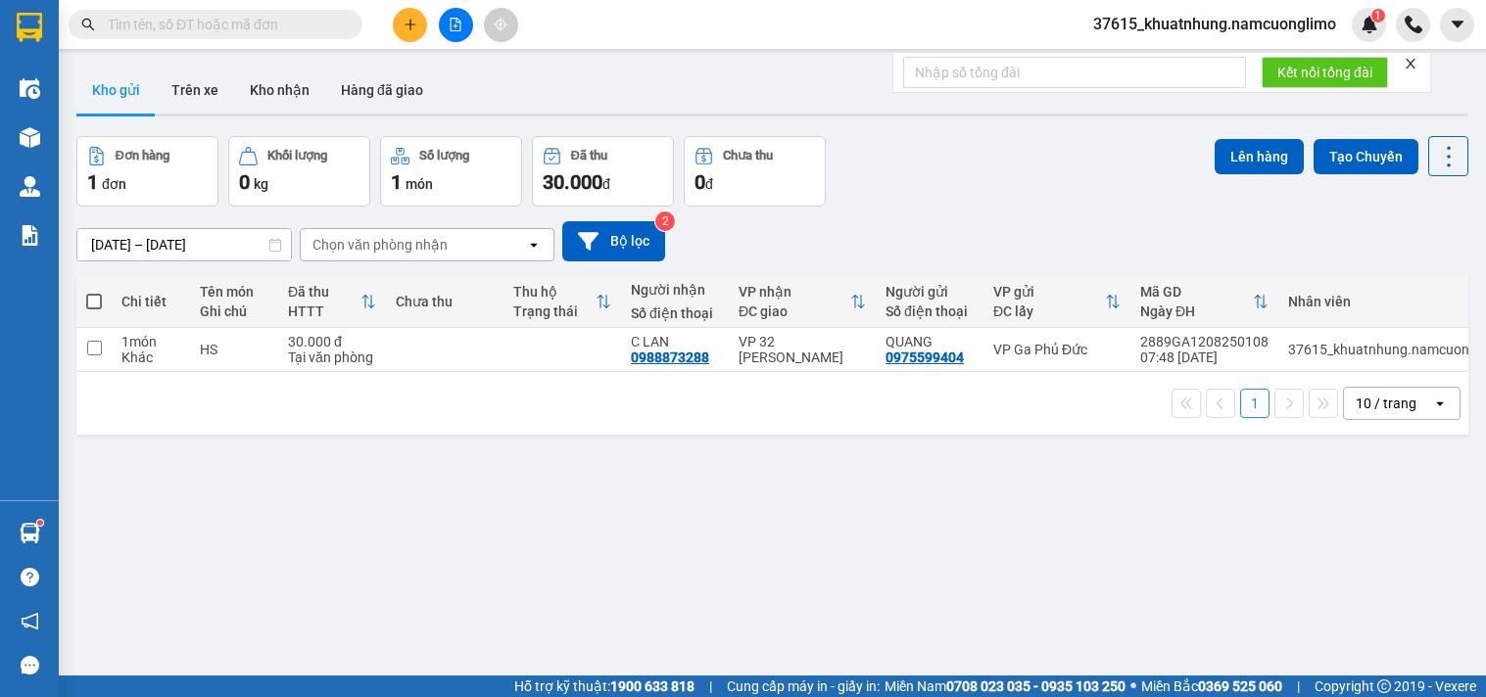 The height and width of the screenshot is (697, 1486). What do you see at coordinates (450, 171) in the screenshot?
I see `button: Số lượng1món` at bounding box center [450, 171].